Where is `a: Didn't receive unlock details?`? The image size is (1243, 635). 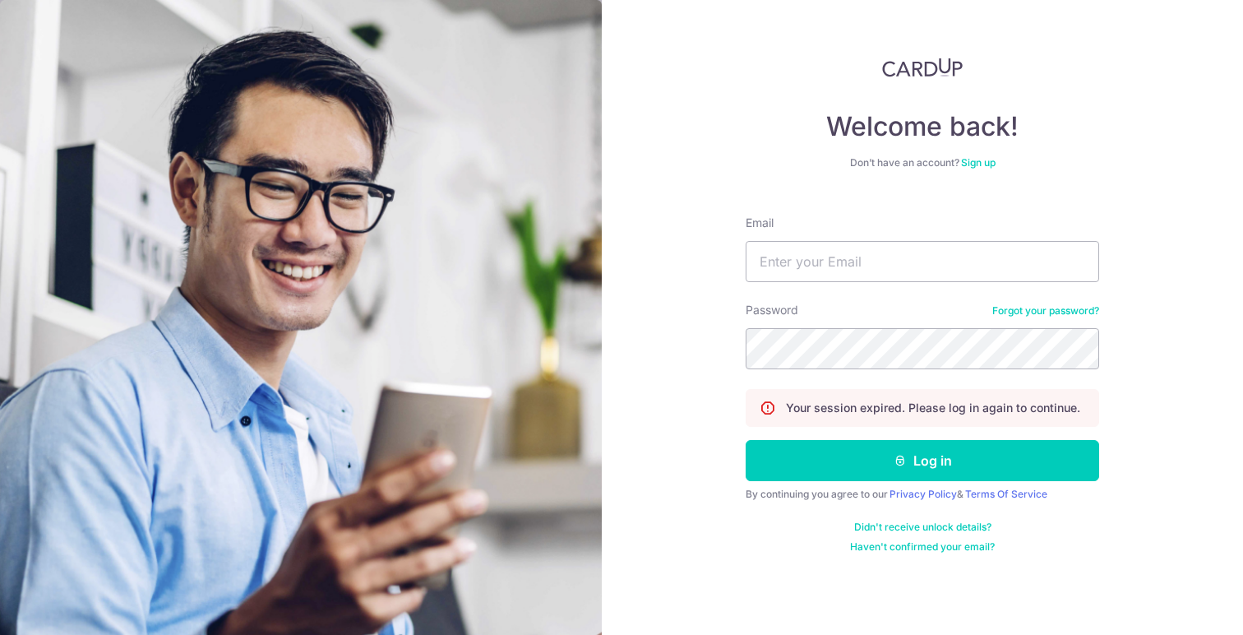 a: Didn't receive unlock details? is located at coordinates (922, 527).